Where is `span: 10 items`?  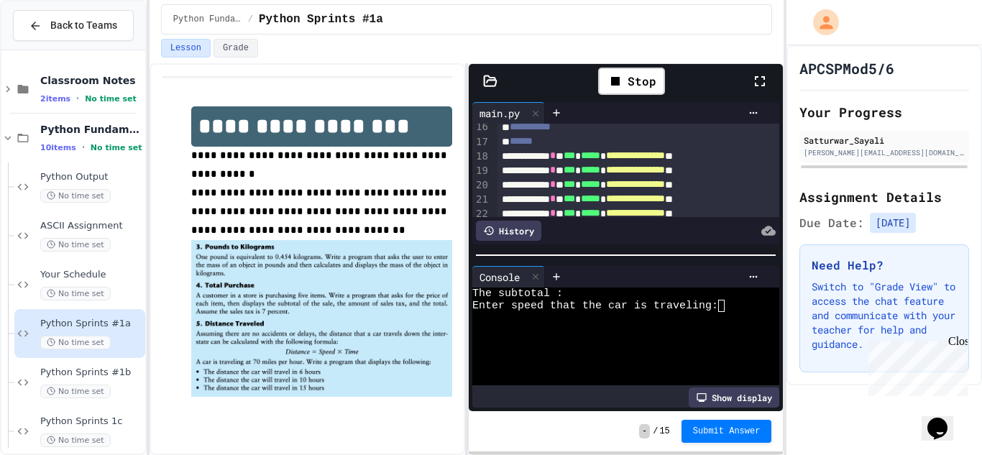
span: 10 items is located at coordinates (58, 147).